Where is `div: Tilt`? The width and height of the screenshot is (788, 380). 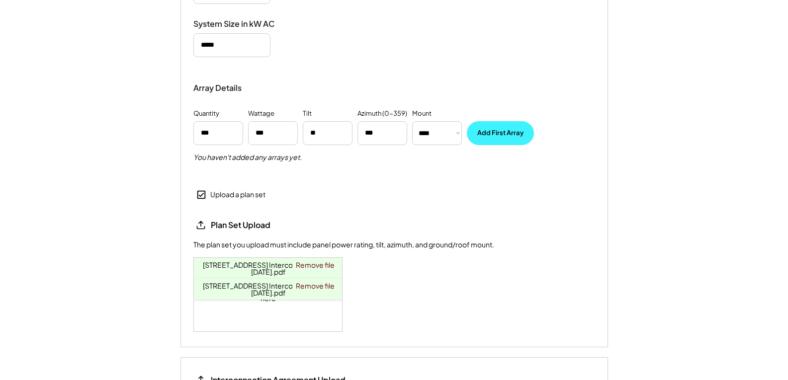 div: Tilt is located at coordinates (307, 114).